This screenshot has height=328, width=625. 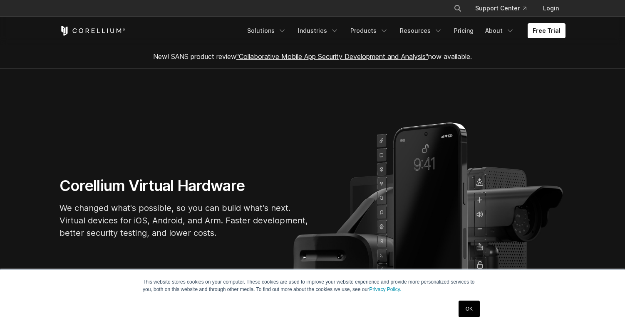 I want to click on button: Search, so click(x=457, y=8).